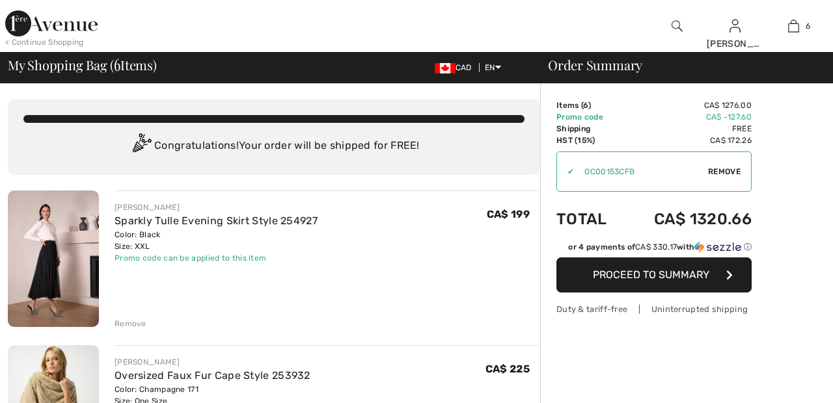 The height and width of the screenshot is (403, 833). What do you see at coordinates (590, 105) in the screenshot?
I see `td: Items ( )` at bounding box center [590, 105].